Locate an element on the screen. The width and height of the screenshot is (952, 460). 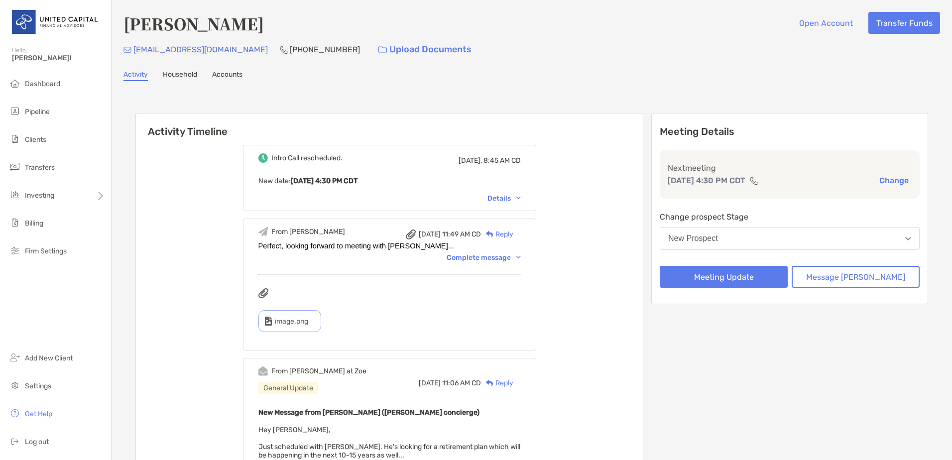
a: Upload Documents is located at coordinates (424, 49).